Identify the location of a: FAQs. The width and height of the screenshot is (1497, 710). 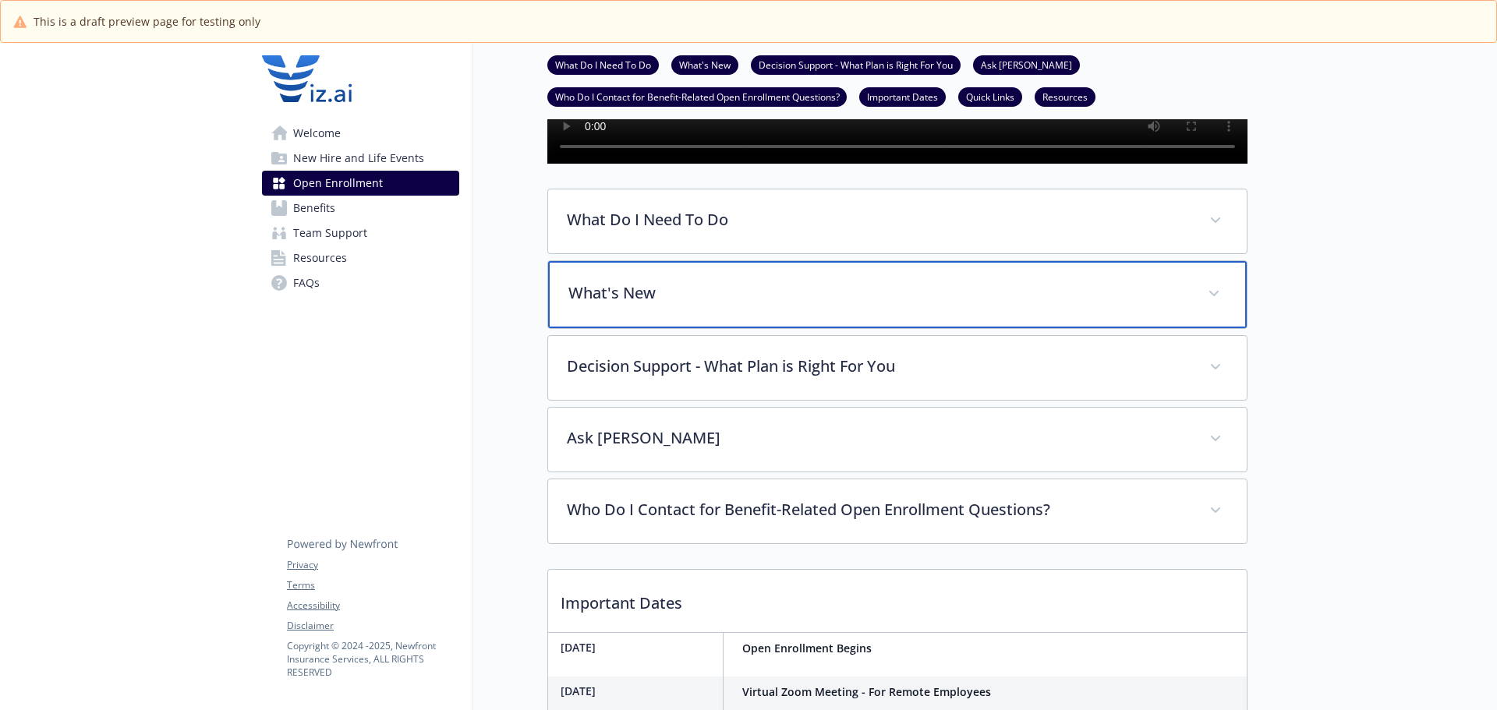
(360, 283).